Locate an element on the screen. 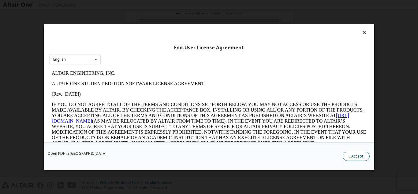 This screenshot has width=418, height=194. p: IF YOU DO NOT AGREE TO ALL OF THE TERMS AND CONDITIONS SET FORTH BELOW, YOU MAY NOT ACCESS OR USE... is located at coordinates (160, 56).